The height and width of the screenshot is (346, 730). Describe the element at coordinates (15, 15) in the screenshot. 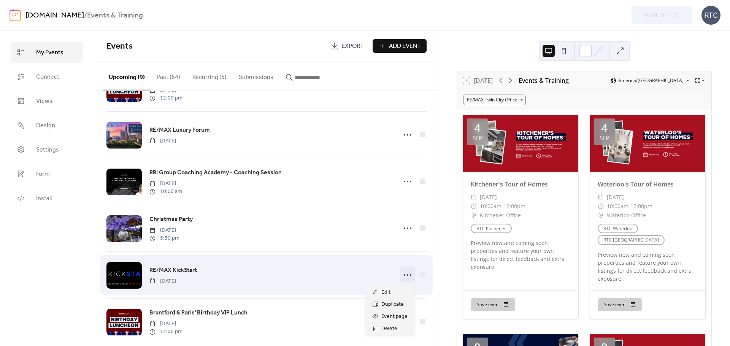

I see `img: logo` at that location.